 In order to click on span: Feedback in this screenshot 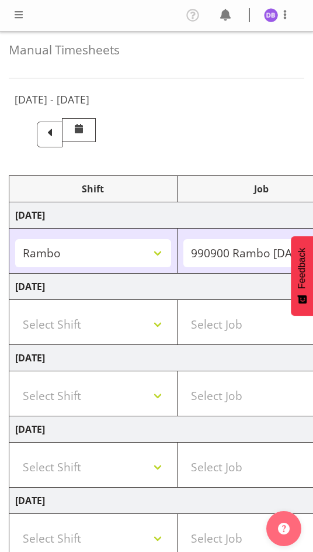, I will do `click(302, 268)`.